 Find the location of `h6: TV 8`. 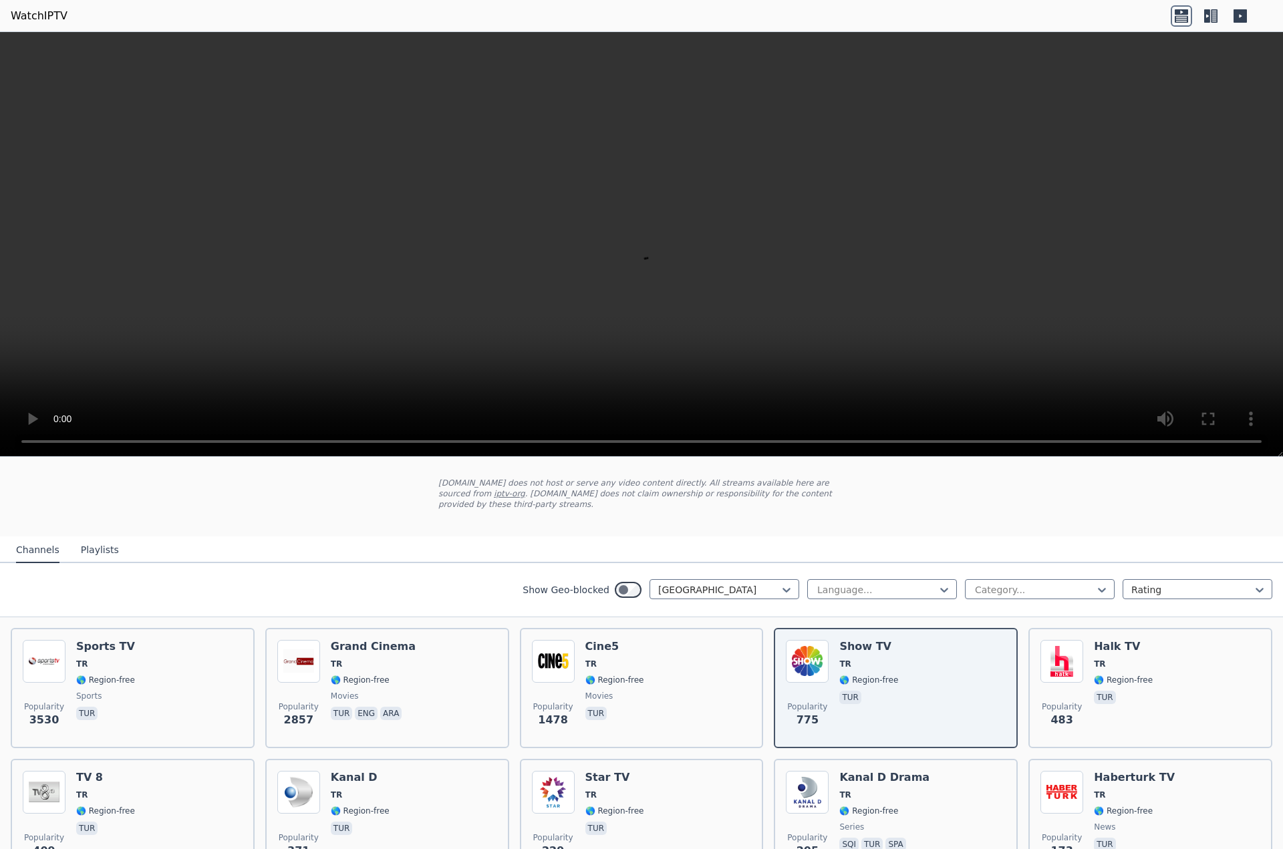

h6: TV 8 is located at coordinates (106, 778).